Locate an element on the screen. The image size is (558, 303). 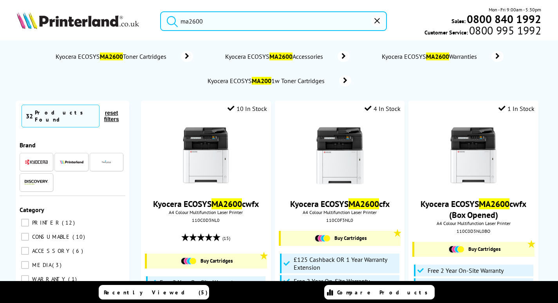
input: Search product or br is located at coordinates (273, 21).